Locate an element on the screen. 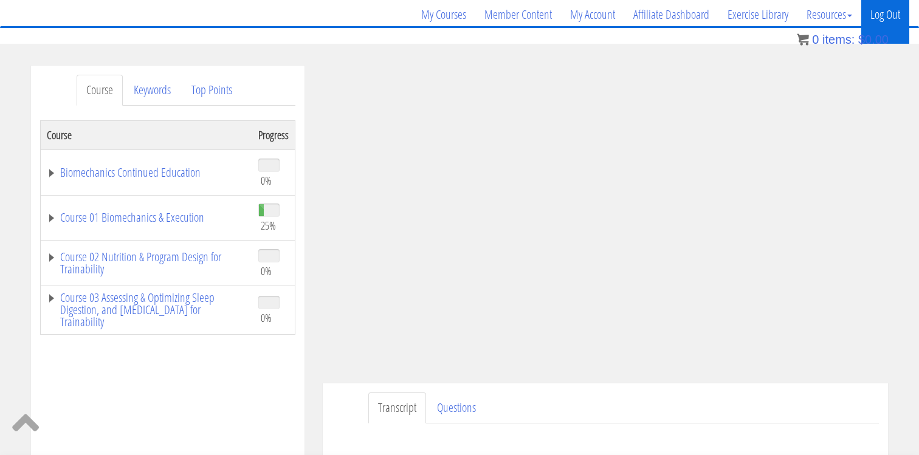  th: Progress is located at coordinates (274, 135).